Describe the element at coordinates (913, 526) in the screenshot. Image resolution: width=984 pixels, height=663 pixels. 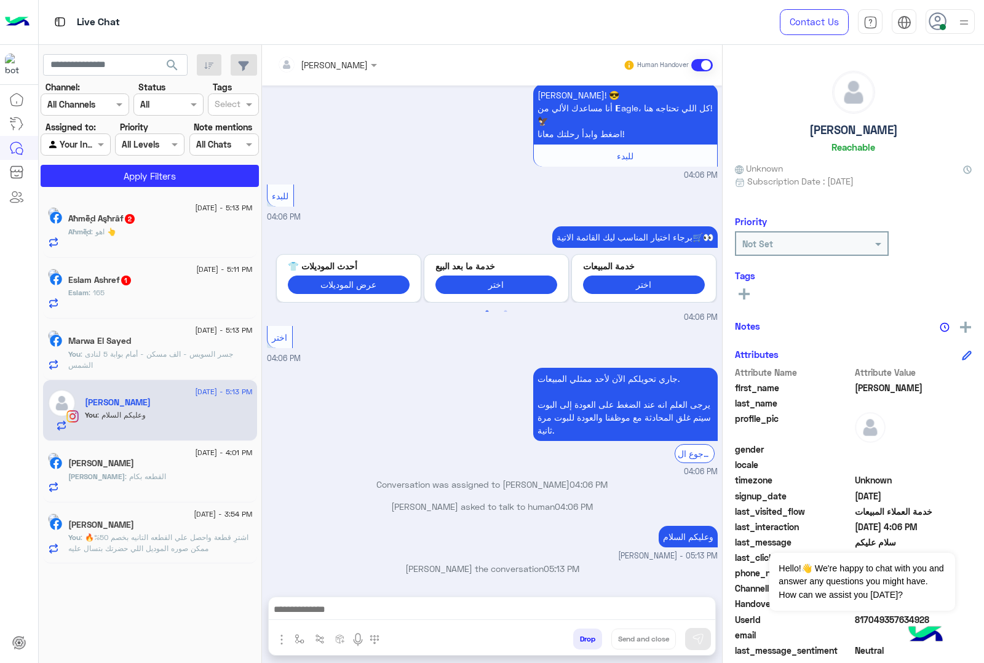
I see `span: 2025-09-05T13:06:39.393Z` at that location.